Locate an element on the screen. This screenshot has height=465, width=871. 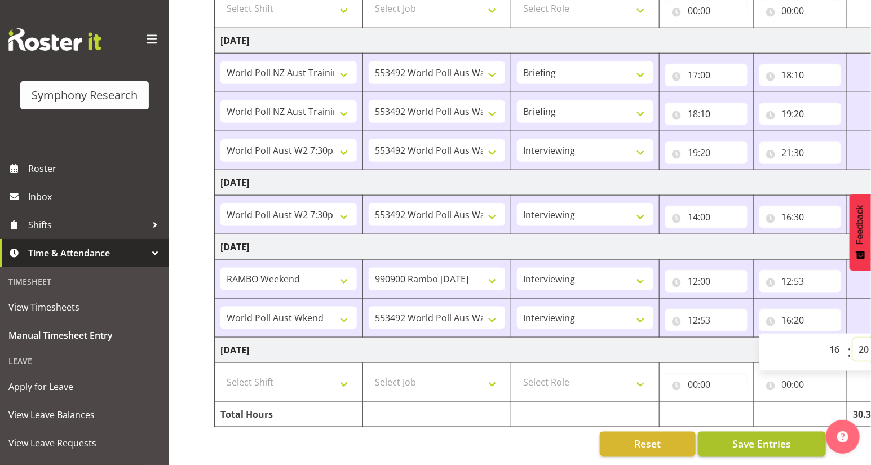
span: Save Entries is located at coordinates (762, 444).